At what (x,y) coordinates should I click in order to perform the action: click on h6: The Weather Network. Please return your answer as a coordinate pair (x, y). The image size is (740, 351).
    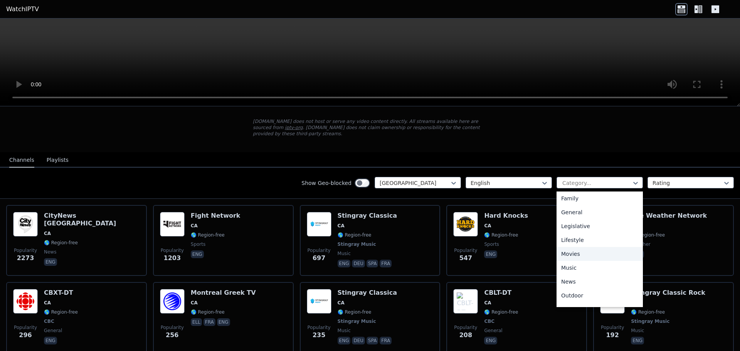
    Looking at the image, I should click on (669, 216).